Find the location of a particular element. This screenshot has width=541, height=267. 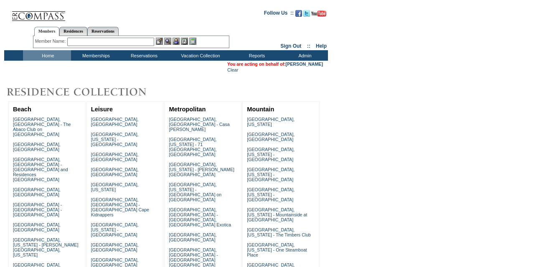

img: i.gif is located at coordinates (8, 13).